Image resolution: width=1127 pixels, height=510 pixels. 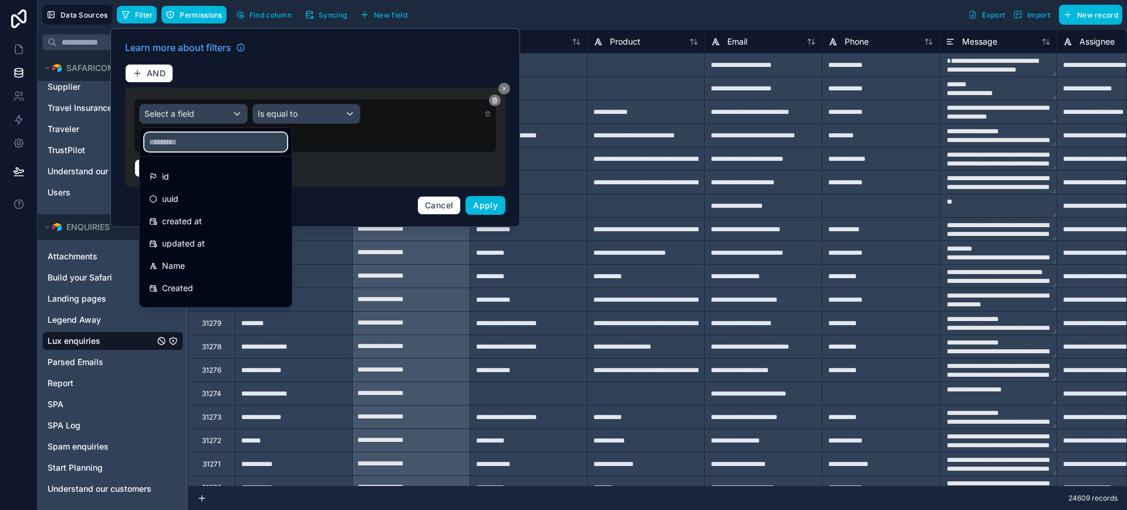 I want to click on div: Supplier, so click(x=113, y=87).